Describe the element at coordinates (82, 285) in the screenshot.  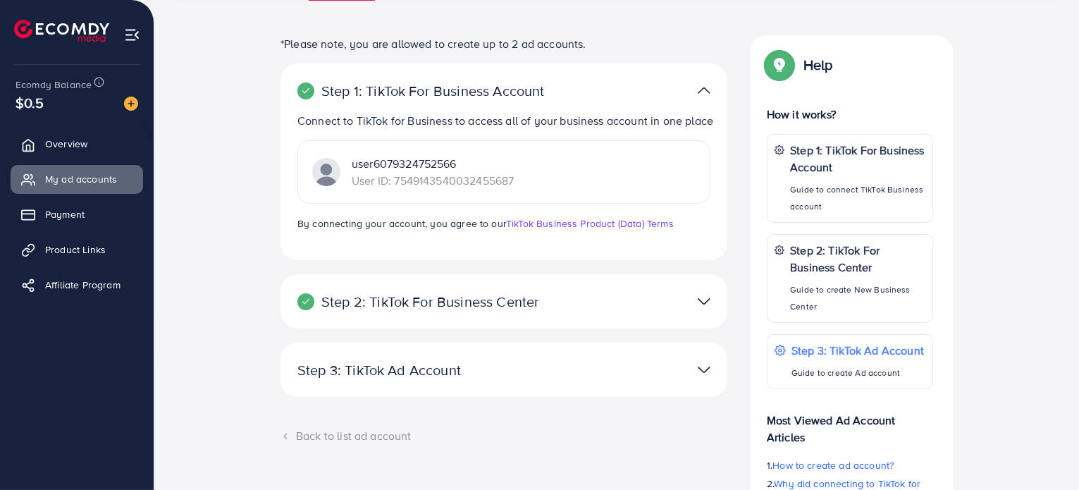
I see `span: Affiliate Program` at that location.